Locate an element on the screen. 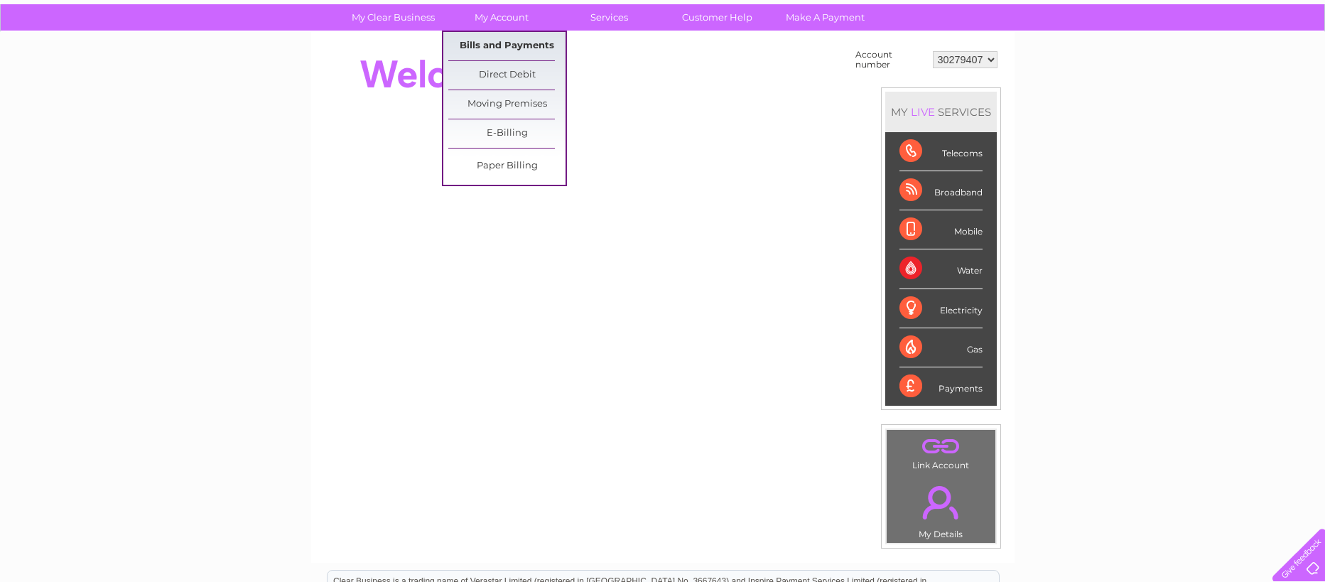 This screenshot has height=582, width=1325. div: Telecoms is located at coordinates (941, 151).